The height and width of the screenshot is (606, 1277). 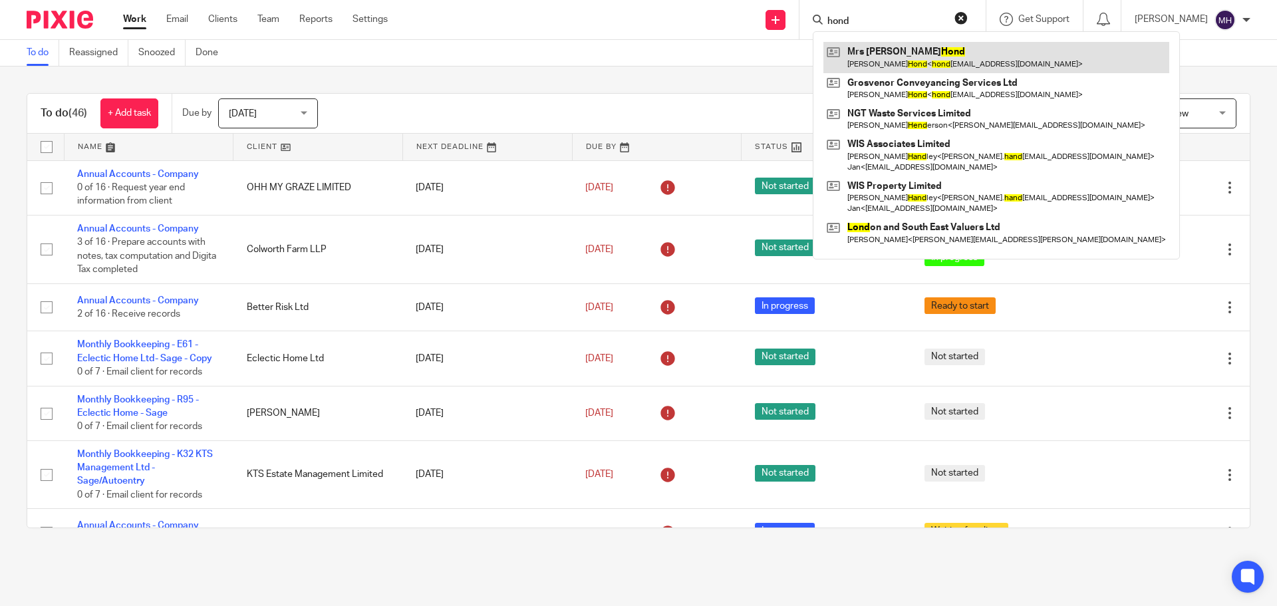 I want to click on span: 2 of 16 · Receive records, so click(x=128, y=314).